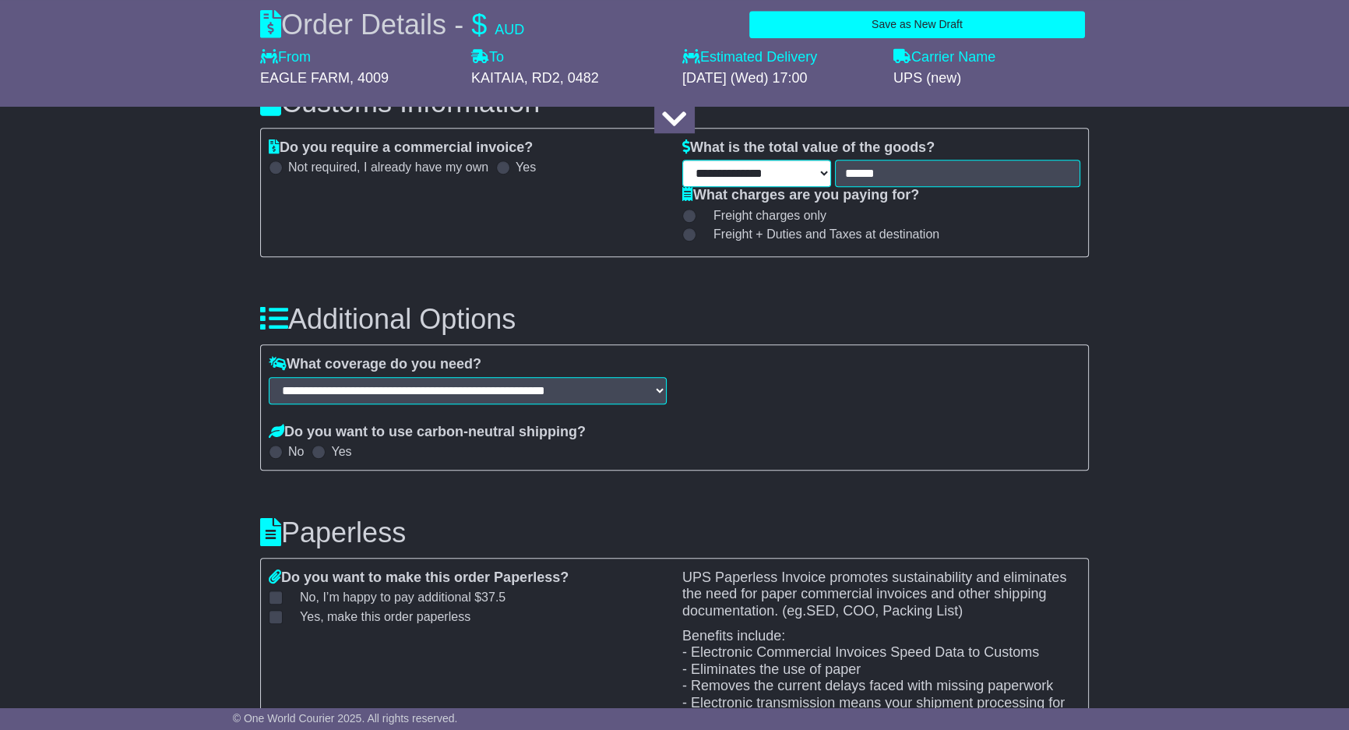 This screenshot has width=1349, height=730. I want to click on span: AUD, so click(509, 30).